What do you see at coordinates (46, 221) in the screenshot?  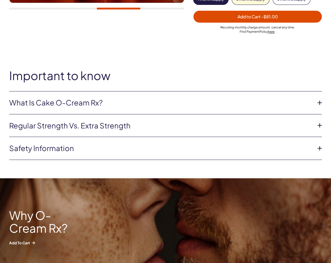 I see `h2: Why O-cream Rx?` at bounding box center [46, 221].